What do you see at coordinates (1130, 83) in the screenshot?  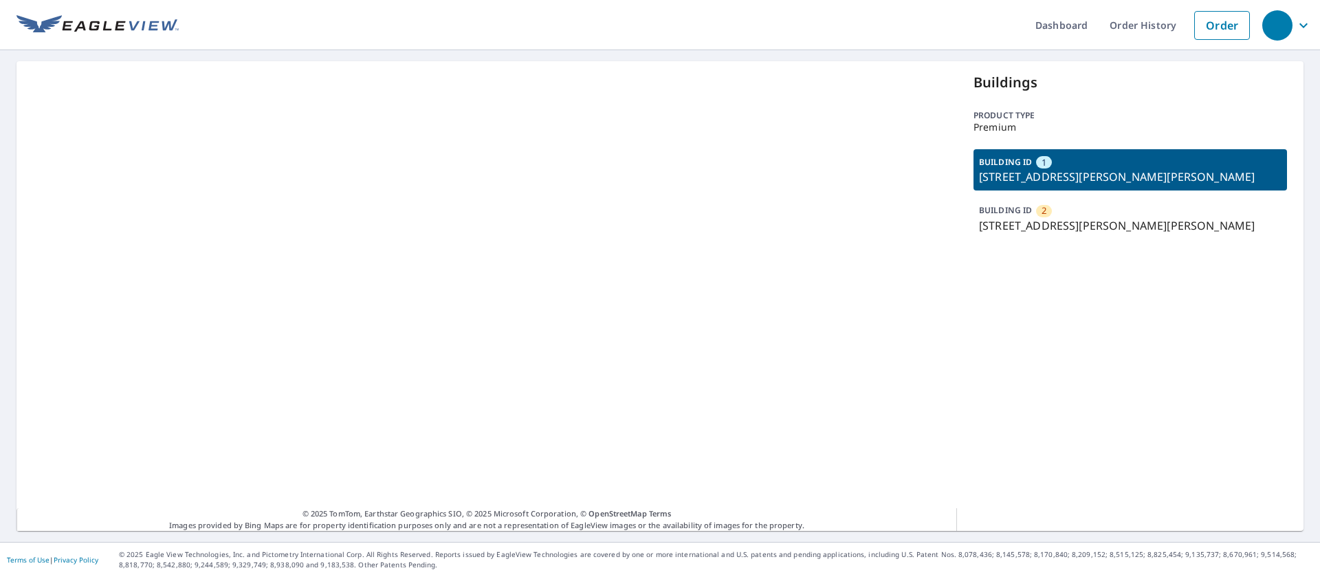 I see `p: Buildings` at bounding box center [1130, 83].